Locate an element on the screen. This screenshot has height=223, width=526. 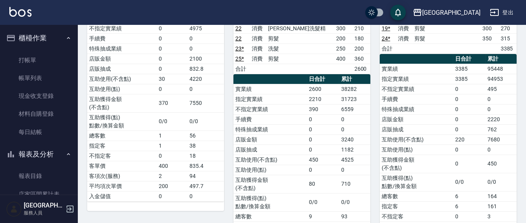
th: 日合計 is located at coordinates (323, 79).